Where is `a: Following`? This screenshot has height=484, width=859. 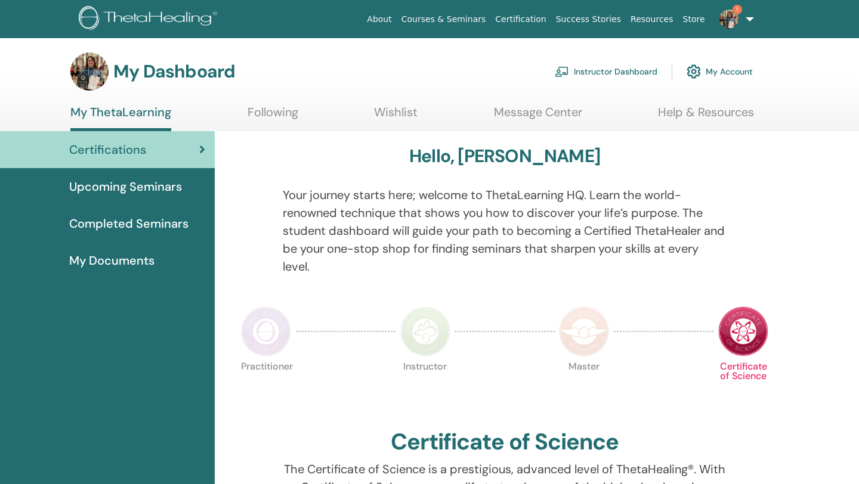
a: Following is located at coordinates (273, 116).